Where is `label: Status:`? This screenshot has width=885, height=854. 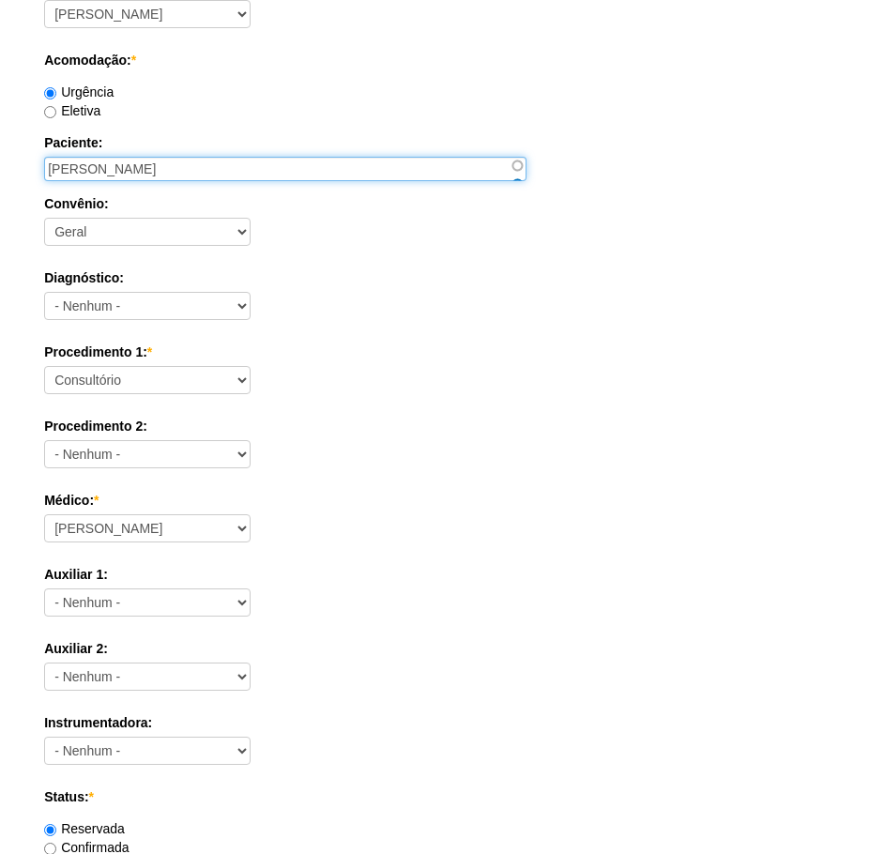
label: Status: is located at coordinates (442, 797).